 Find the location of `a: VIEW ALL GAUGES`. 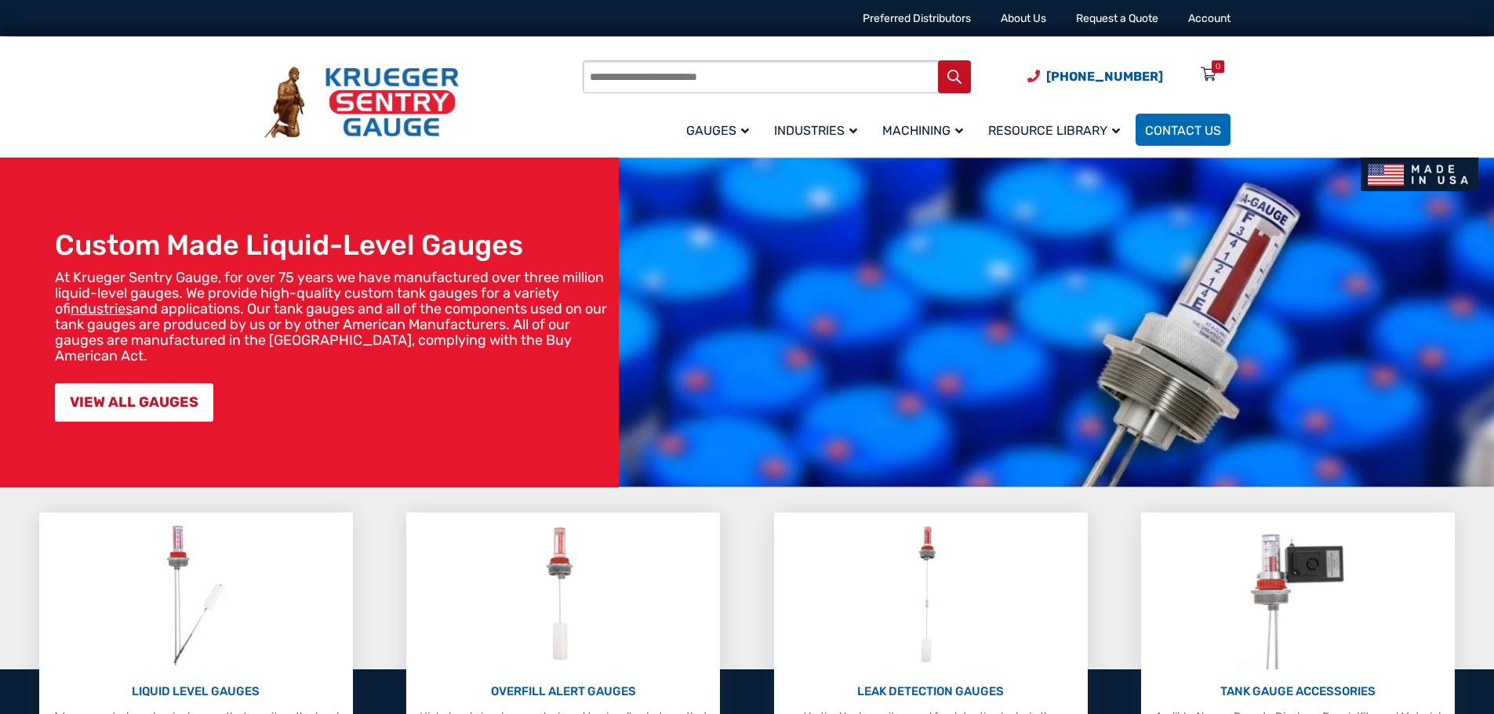

a: VIEW ALL GAUGES is located at coordinates (134, 402).